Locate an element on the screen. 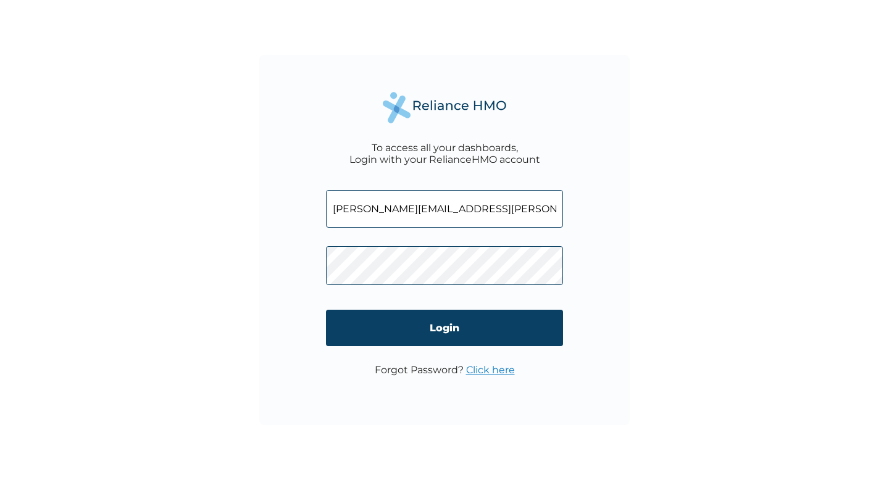 The width and height of the screenshot is (889, 480). input: Login is located at coordinates (444, 328).